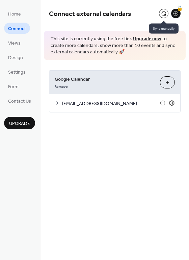  I want to click on span: Form, so click(13, 87).